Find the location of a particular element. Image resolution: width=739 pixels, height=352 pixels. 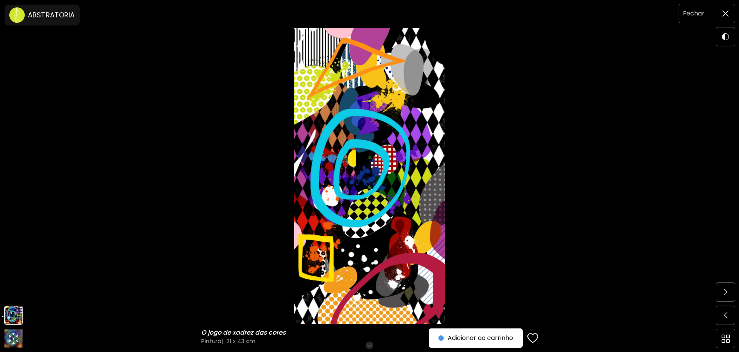

button: favorites is located at coordinates (533, 339).